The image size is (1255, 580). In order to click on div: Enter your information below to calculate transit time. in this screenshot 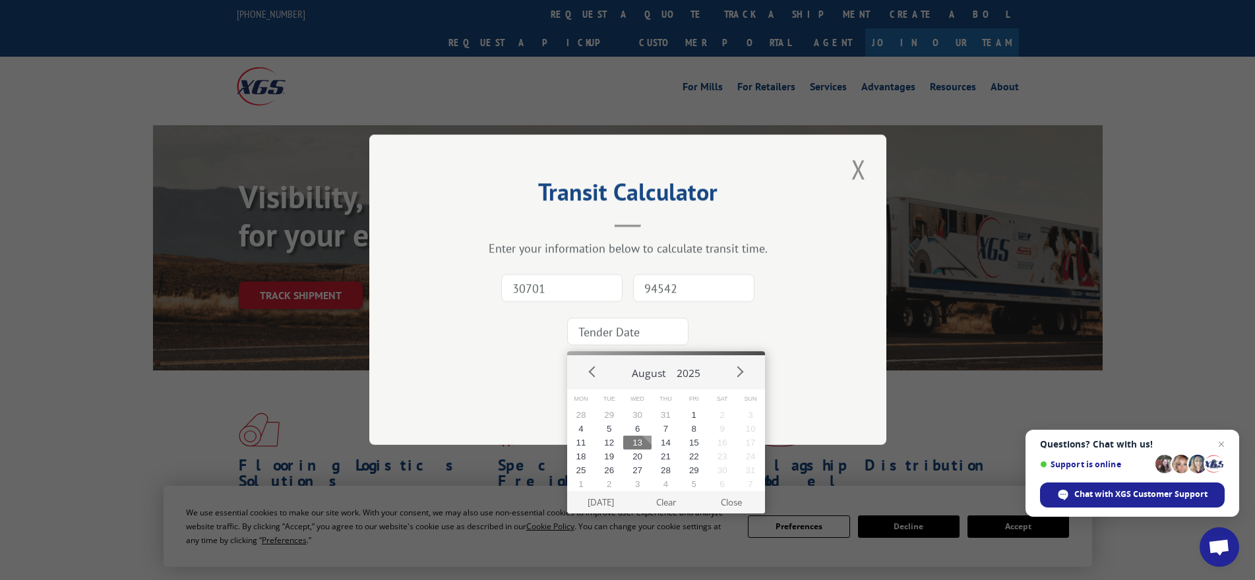, I will do `click(628, 249)`.